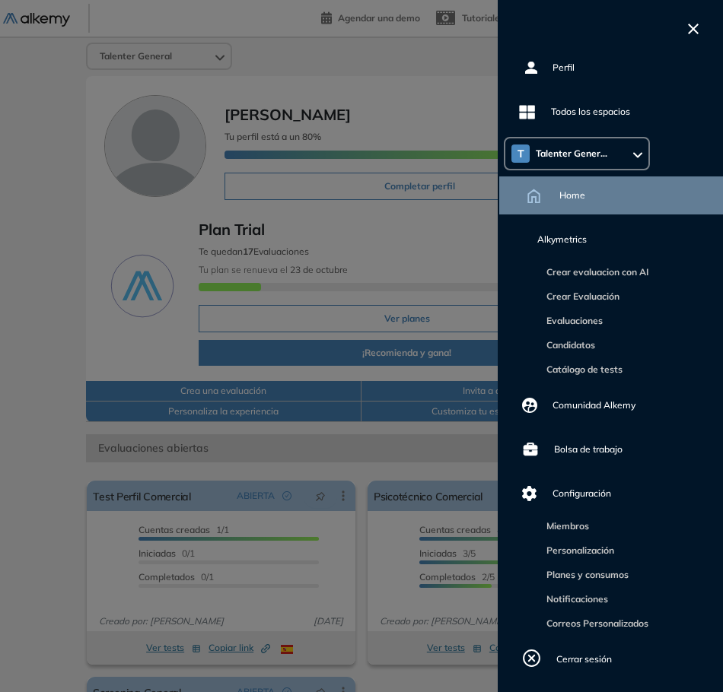 The width and height of the screenshot is (723, 692). What do you see at coordinates (563, 68) in the screenshot?
I see `span: Perfil` at bounding box center [563, 68].